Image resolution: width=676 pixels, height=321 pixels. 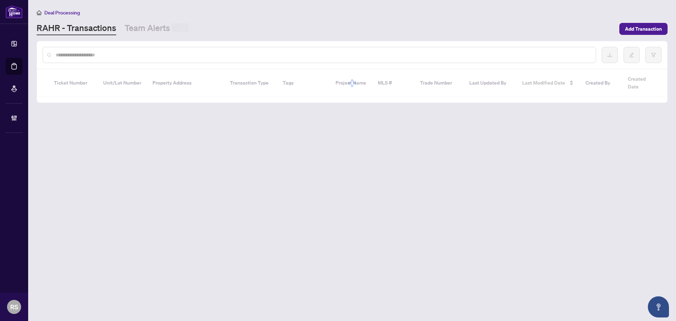 I want to click on span: home, so click(x=39, y=13).